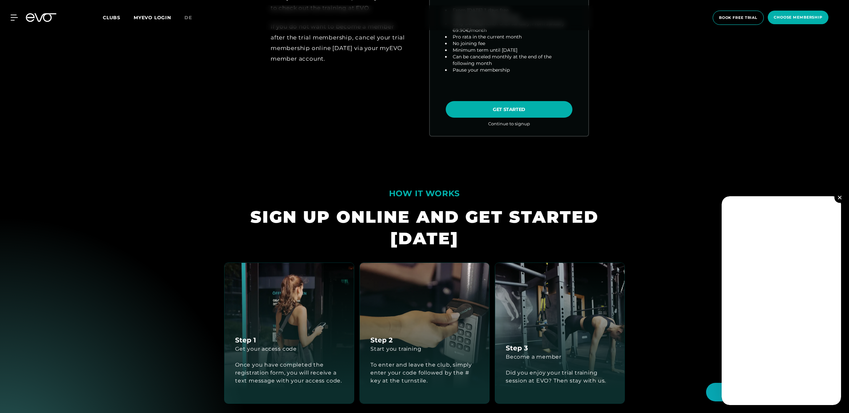 The width and height of the screenshot is (849, 413). I want to click on button: Hallo Athlet! Was möchtest du tun?, so click(771, 393).